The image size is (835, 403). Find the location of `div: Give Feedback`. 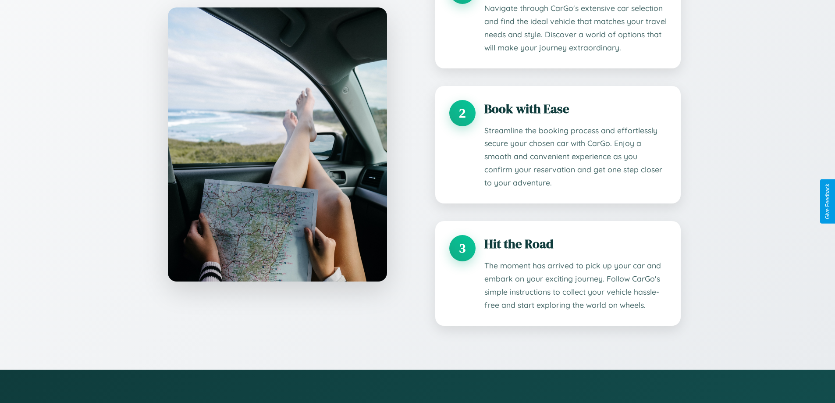

div: Give Feedback is located at coordinates (827, 201).